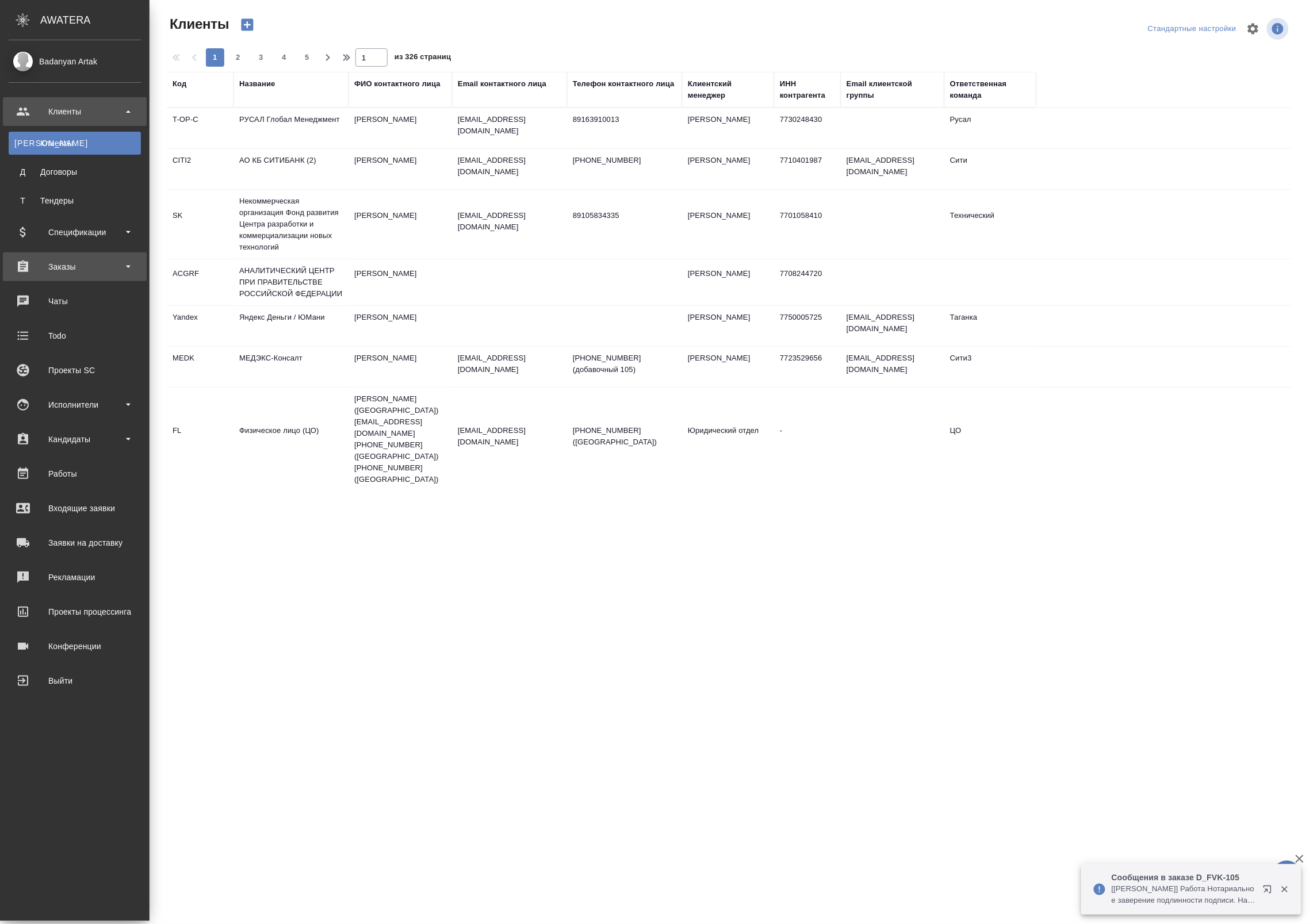 This screenshot has width=1313, height=924. What do you see at coordinates (75, 405) in the screenshot?
I see `div: Исполнители` at bounding box center [75, 405].